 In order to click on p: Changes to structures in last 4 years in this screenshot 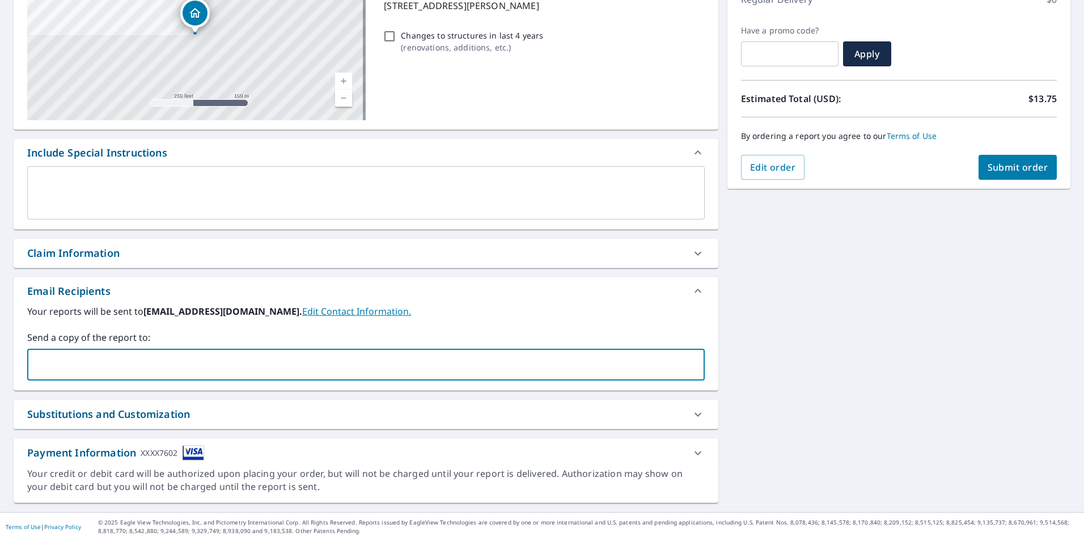, I will do `click(472, 35)`.